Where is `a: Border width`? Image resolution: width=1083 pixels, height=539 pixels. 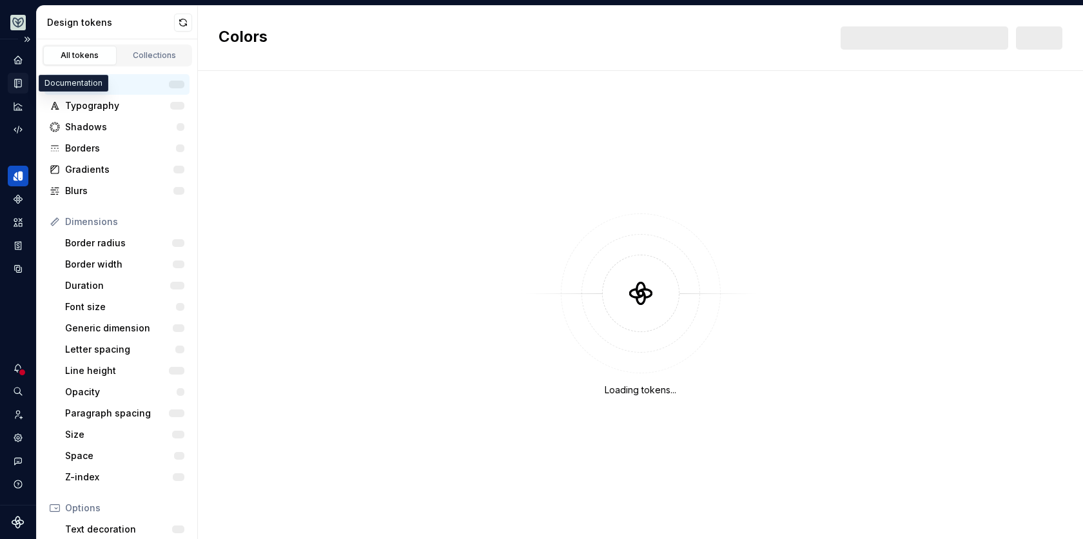
a: Border width is located at coordinates (124, 264).